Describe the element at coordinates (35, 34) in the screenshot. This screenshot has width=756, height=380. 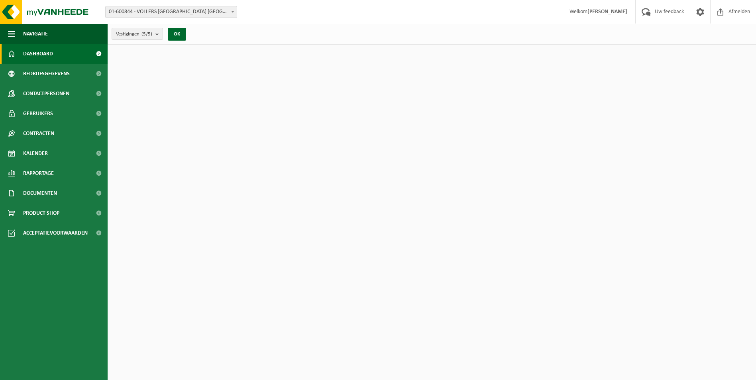
I see `span: Navigatie` at that location.